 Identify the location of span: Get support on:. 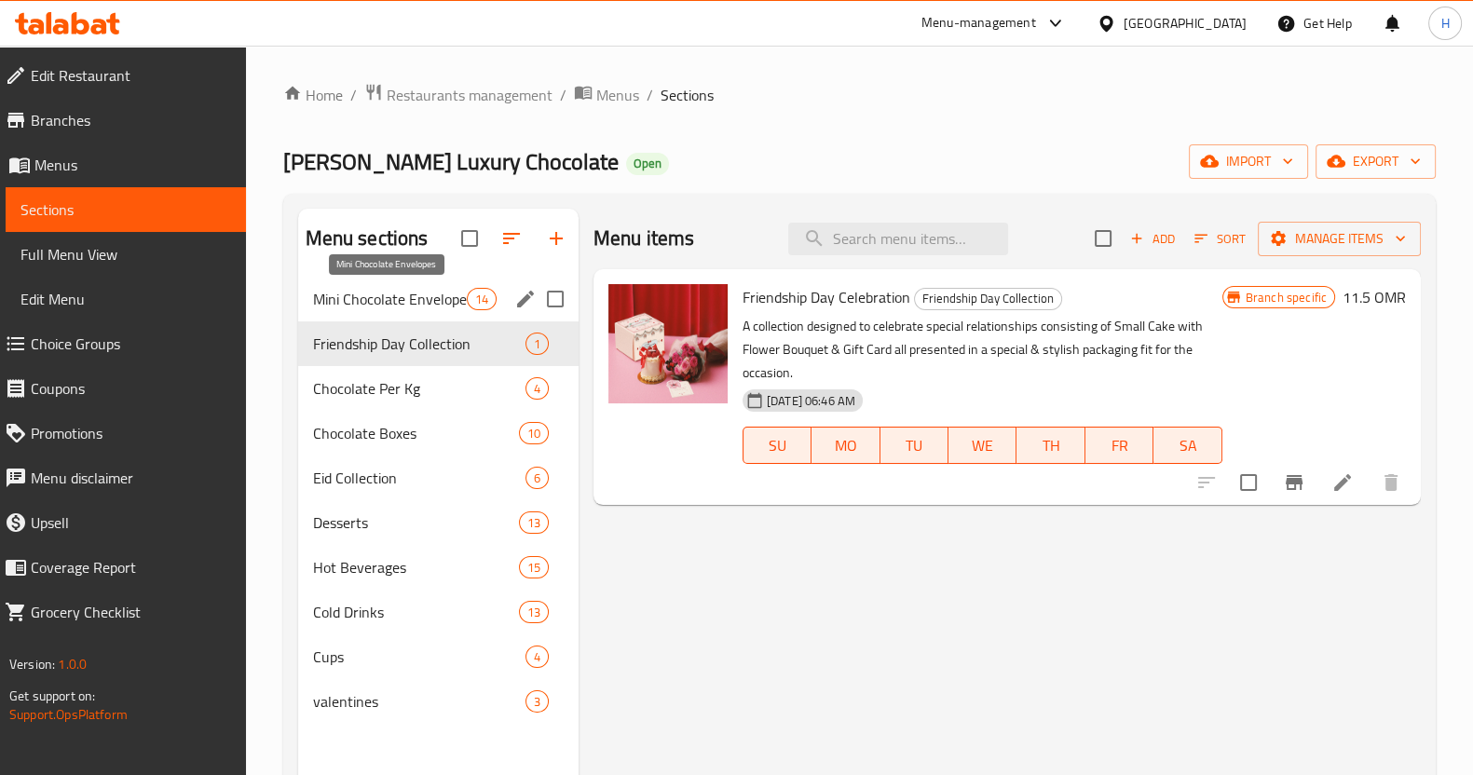
(52, 696).